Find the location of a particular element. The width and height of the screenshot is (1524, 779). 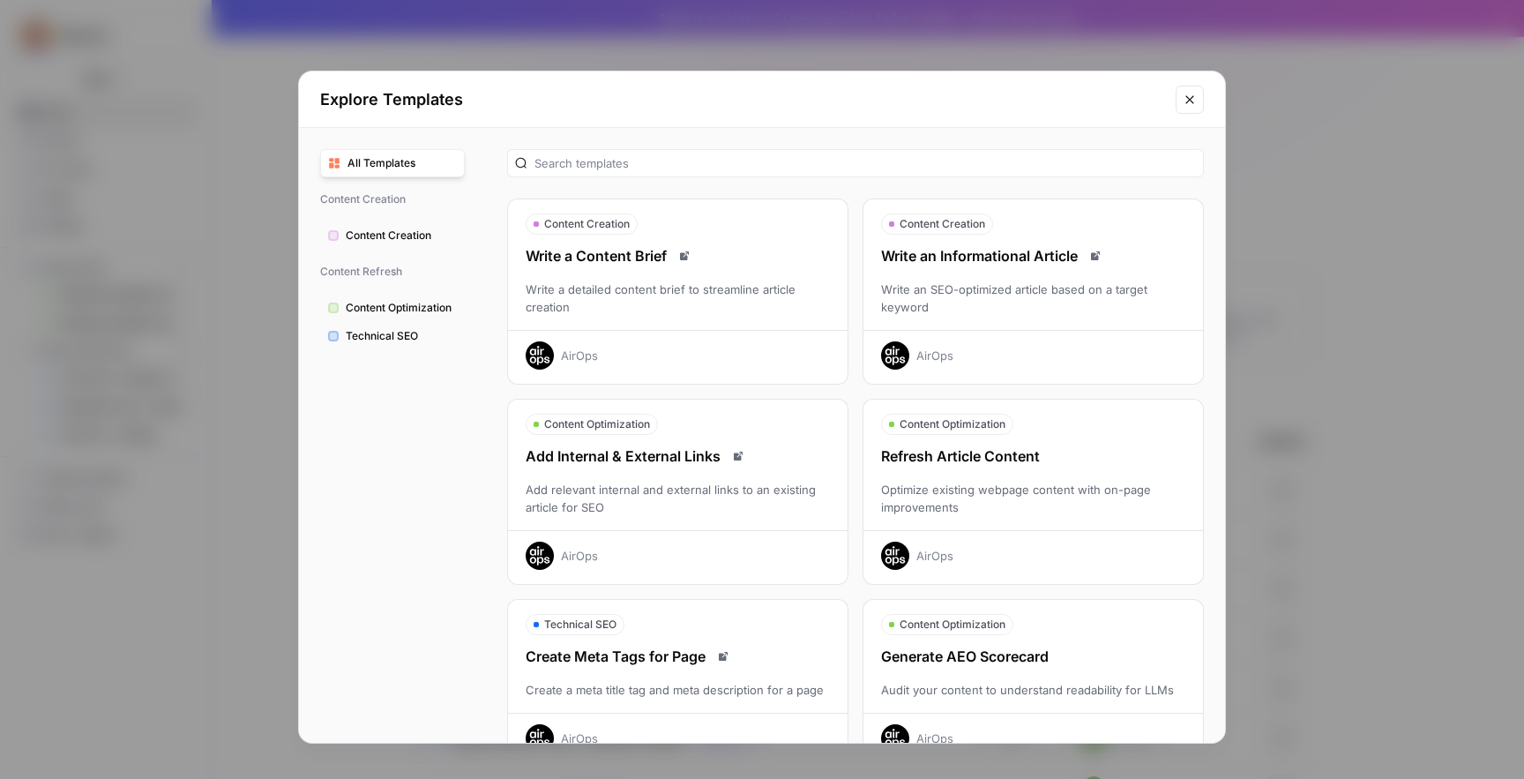

div: Write a Content Brief is located at coordinates (677, 256).